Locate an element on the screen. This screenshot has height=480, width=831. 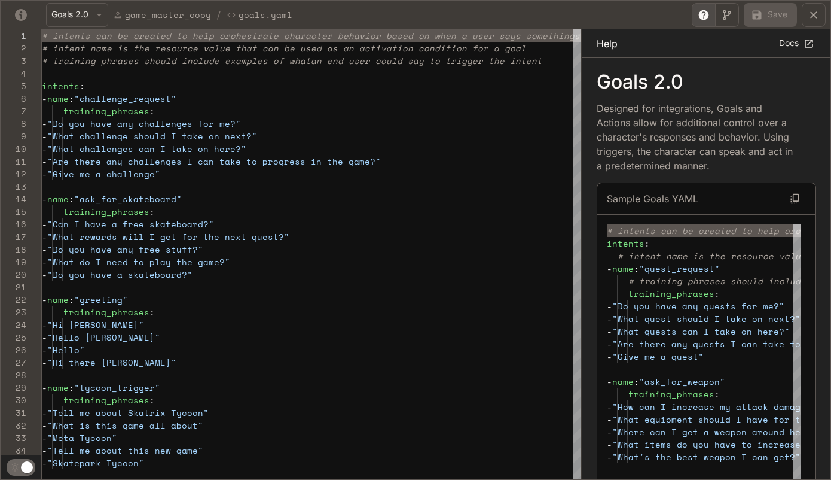
button: Toggle Visual editor panel is located at coordinates (727, 15).